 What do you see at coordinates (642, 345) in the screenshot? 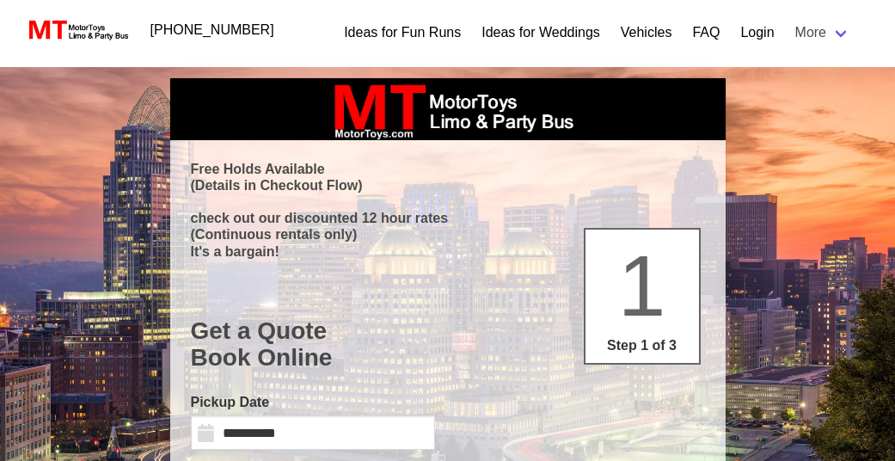
I see `p: Step 1 of 3` at bounding box center [642, 345].